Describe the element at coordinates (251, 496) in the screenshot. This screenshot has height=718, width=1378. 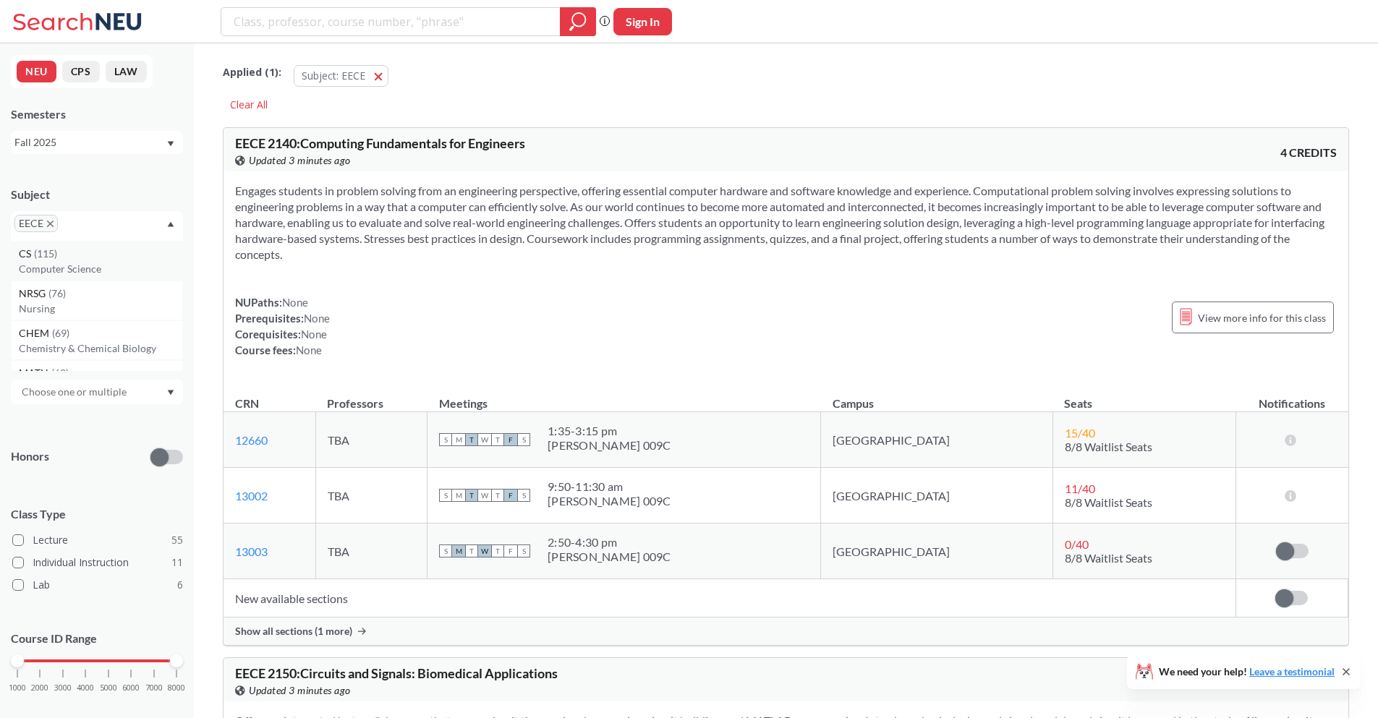
I see `a: 13002` at that location.